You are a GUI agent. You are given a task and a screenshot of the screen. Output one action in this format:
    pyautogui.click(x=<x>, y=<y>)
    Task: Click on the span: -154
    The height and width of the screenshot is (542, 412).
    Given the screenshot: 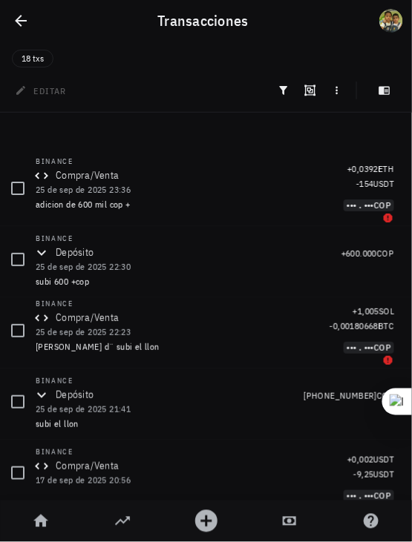 What is the action you would take?
    pyautogui.click(x=365, y=183)
    